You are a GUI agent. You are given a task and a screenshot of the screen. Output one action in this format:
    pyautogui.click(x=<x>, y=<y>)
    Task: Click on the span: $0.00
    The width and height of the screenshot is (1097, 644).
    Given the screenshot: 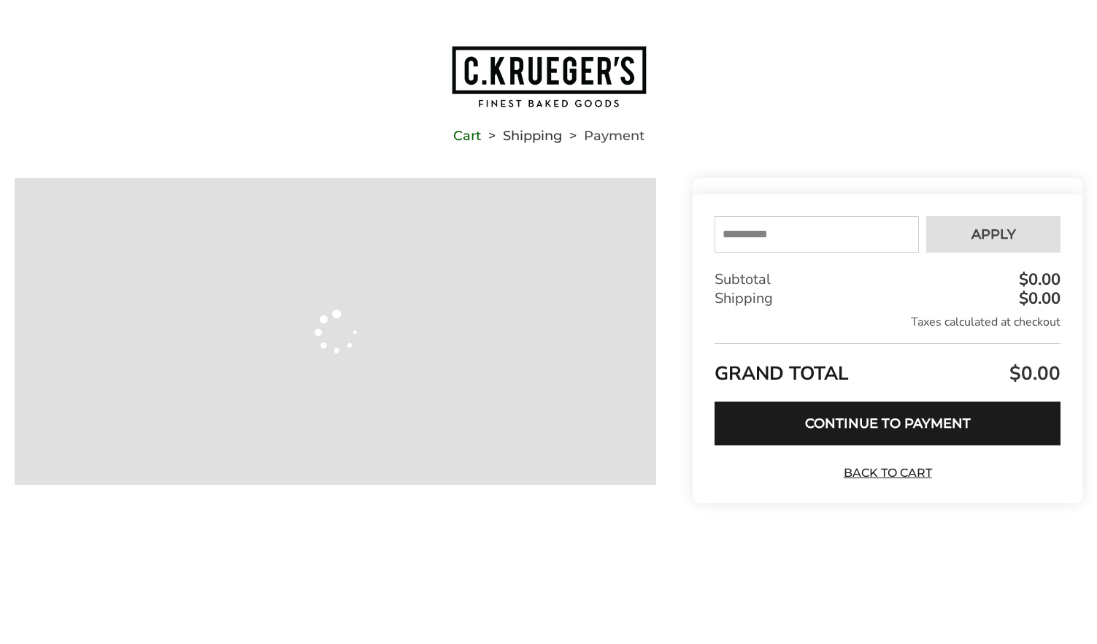 What is the action you would take?
    pyautogui.click(x=1032, y=373)
    